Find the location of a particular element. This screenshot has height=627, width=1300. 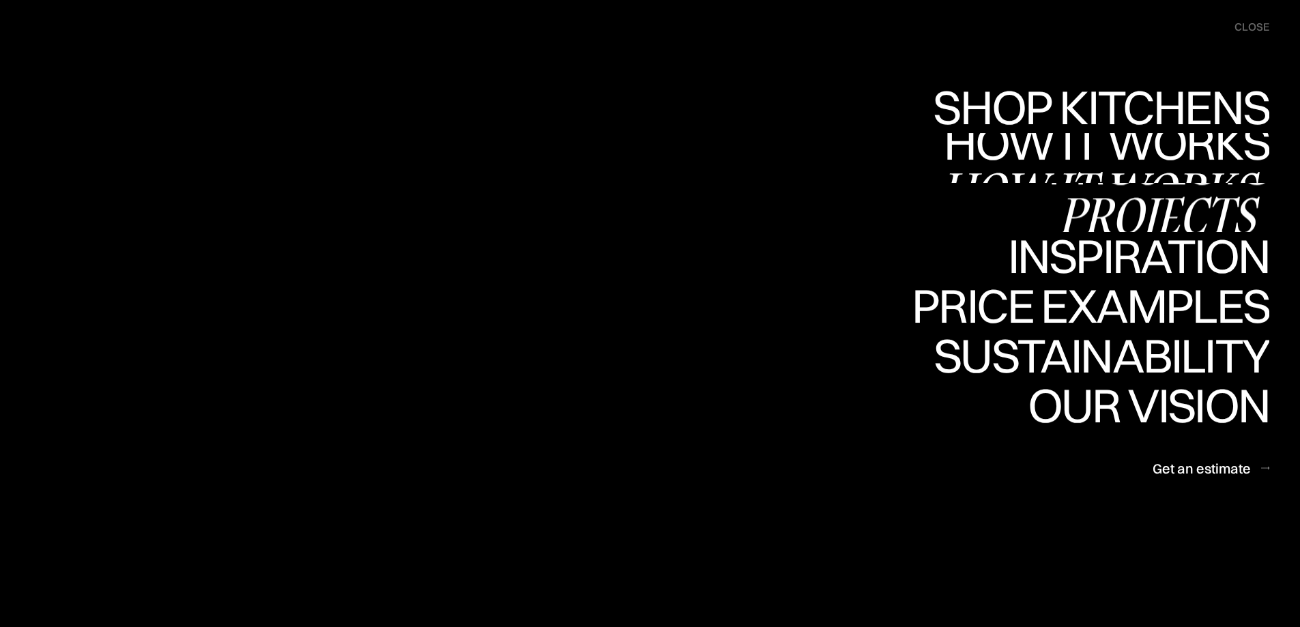

a: ProjectsProjects is located at coordinates (1159, 207).